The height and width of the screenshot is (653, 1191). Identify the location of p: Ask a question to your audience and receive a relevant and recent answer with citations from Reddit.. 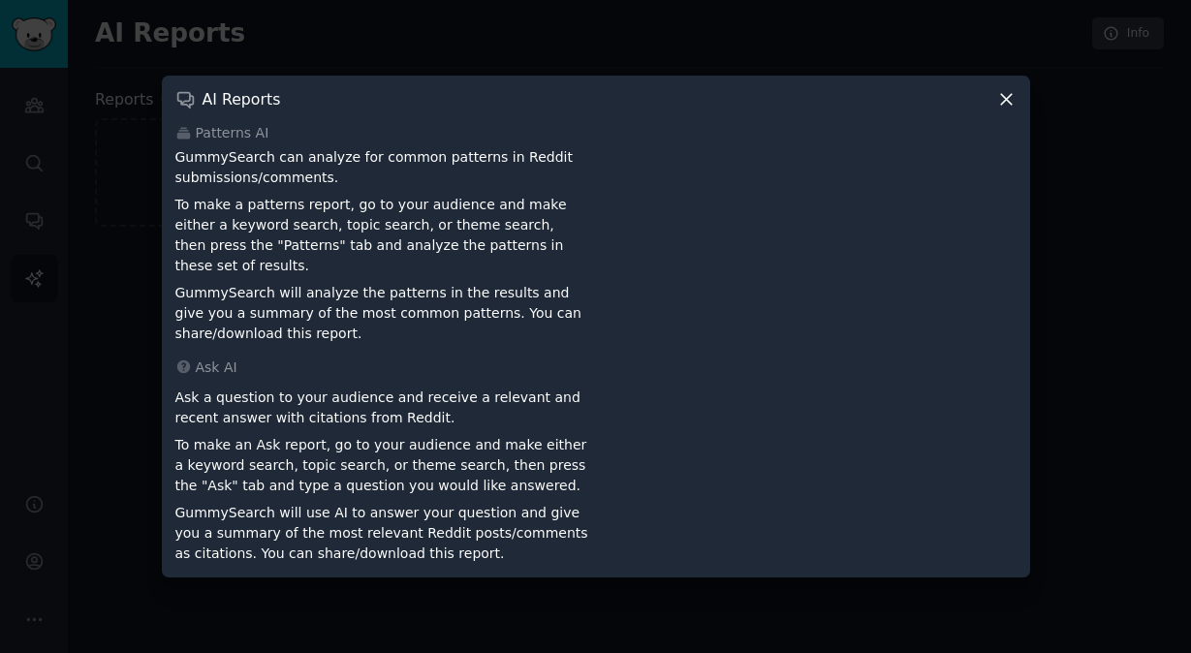
(382, 408).